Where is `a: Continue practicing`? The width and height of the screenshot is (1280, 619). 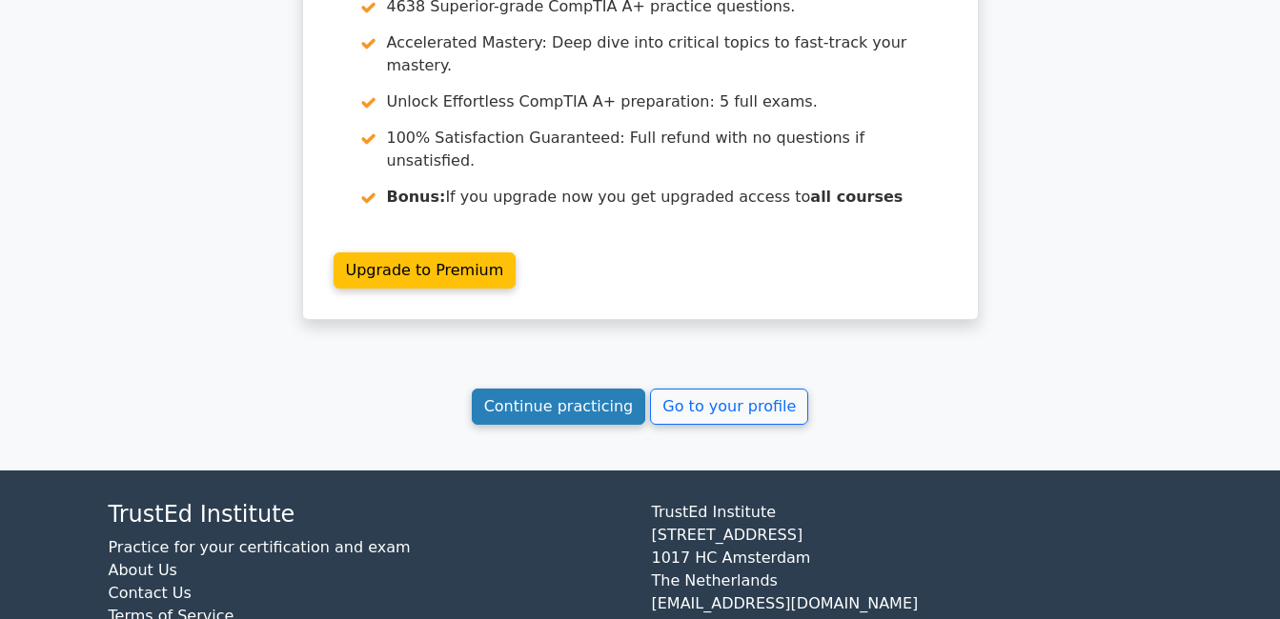 a: Continue practicing is located at coordinates (558, 407).